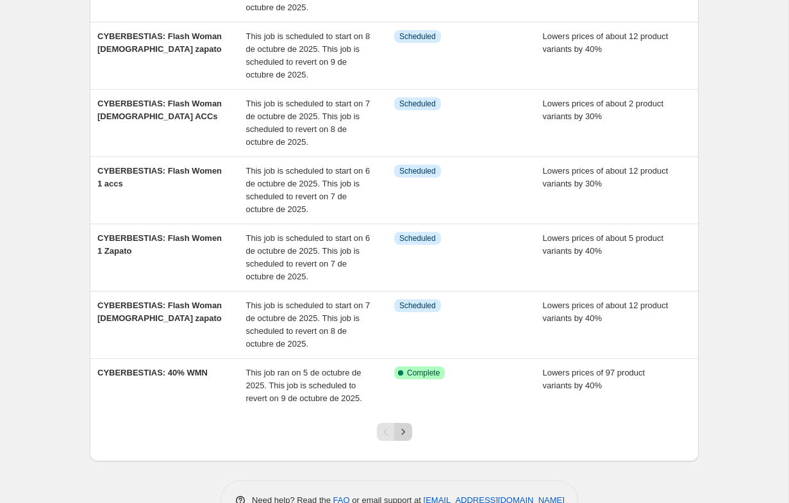 The image size is (789, 503). Describe the element at coordinates (160, 244) in the screenshot. I see `span: CYBERBESTIAS: Flash Women 1 Zapato` at that location.